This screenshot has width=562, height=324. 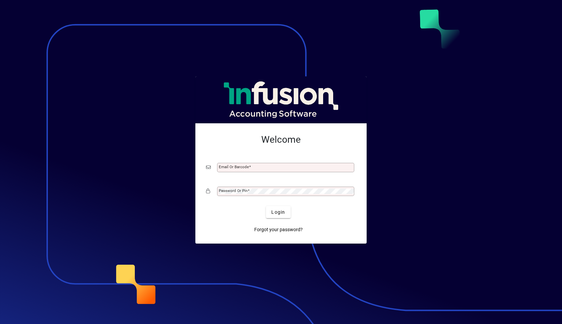 I want to click on mat-label: Email or Barcode, so click(x=234, y=167).